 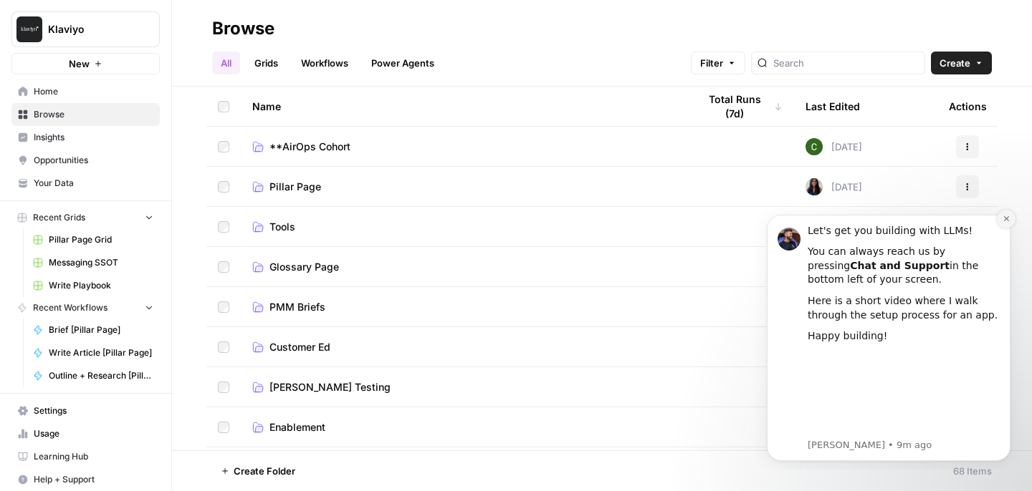 What do you see at coordinates (101, 263) in the screenshot?
I see `span: Messaging SSOT` at bounding box center [101, 263].